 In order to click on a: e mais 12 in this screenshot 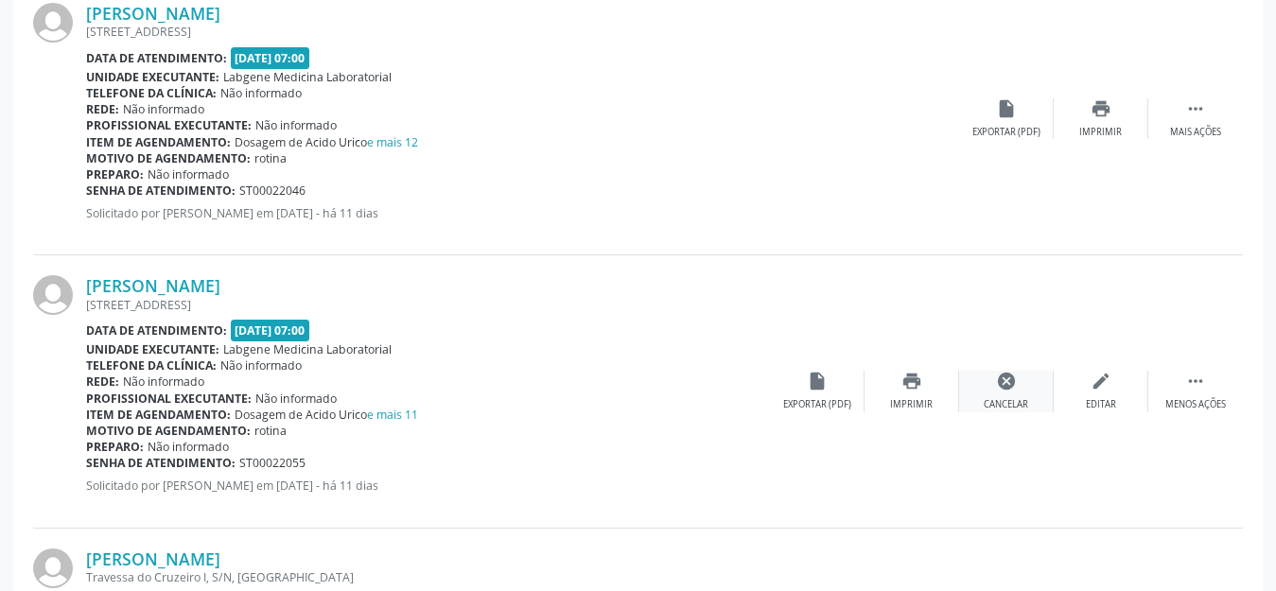, I will do `click(392, 142)`.